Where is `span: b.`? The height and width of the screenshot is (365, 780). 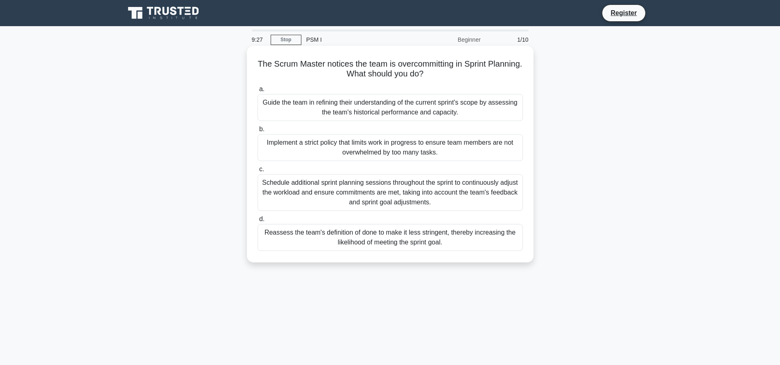 span: b. is located at coordinates (262, 129).